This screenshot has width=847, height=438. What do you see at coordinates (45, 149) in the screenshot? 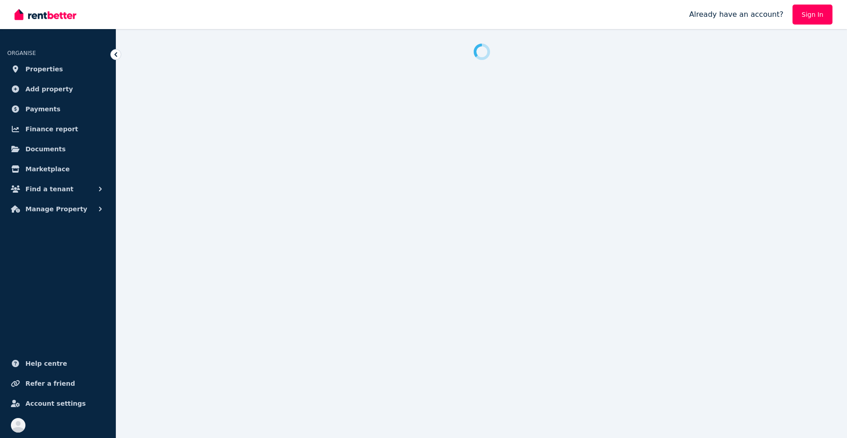
I see `span: Documents` at bounding box center [45, 149].